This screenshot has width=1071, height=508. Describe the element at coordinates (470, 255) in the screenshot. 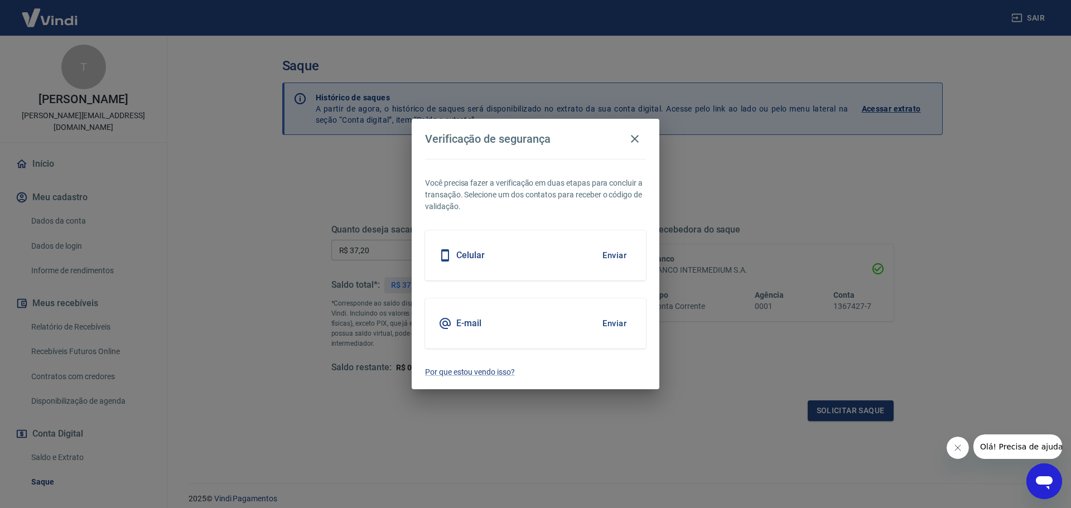

I see `h5: Celular` at that location.